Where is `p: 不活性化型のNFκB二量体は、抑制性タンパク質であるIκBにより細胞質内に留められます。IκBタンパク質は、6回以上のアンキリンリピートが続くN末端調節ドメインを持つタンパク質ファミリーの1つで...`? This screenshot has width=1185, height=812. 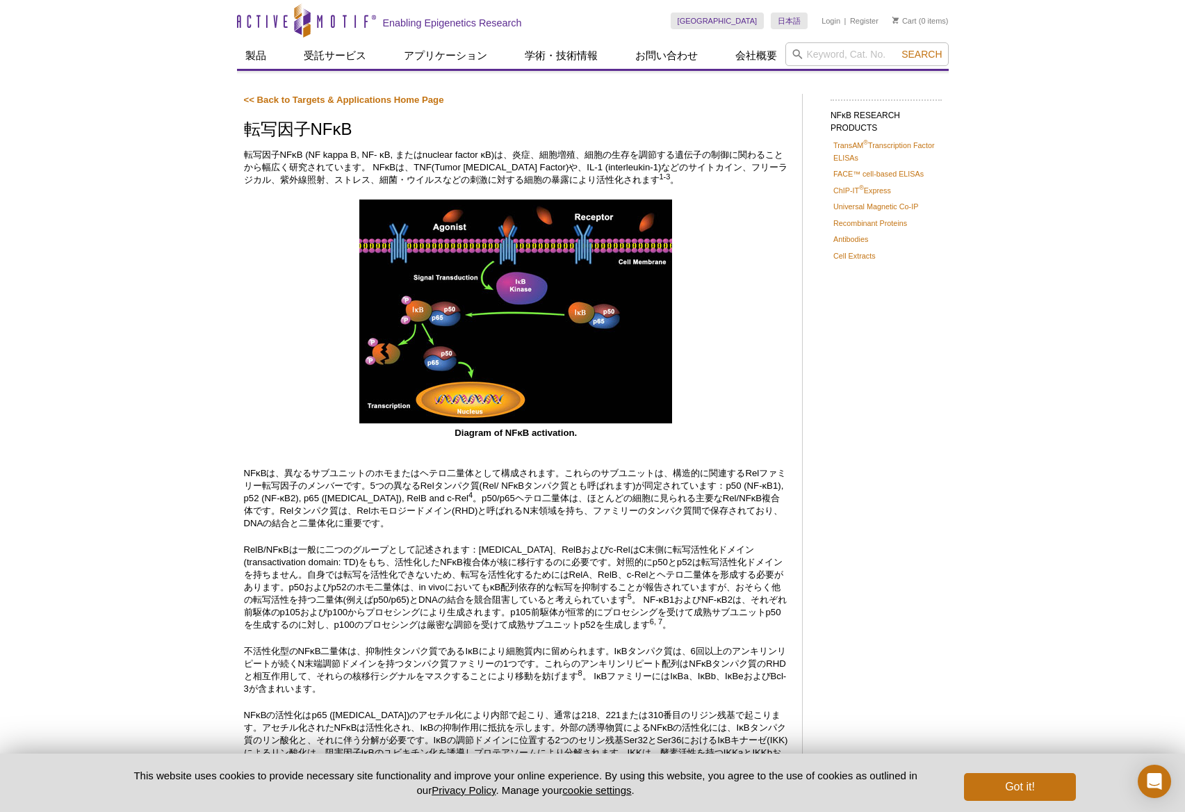
p: 不活性化型のNFκB二量体は、抑制性タンパク質であるIκBにより細胞質内に留められます。IκBタンパク質は、6回以上のアンキリンリピートが続くN末端調節ドメインを持つタンパク質ファミリーの1つで... is located at coordinates (516, 670).